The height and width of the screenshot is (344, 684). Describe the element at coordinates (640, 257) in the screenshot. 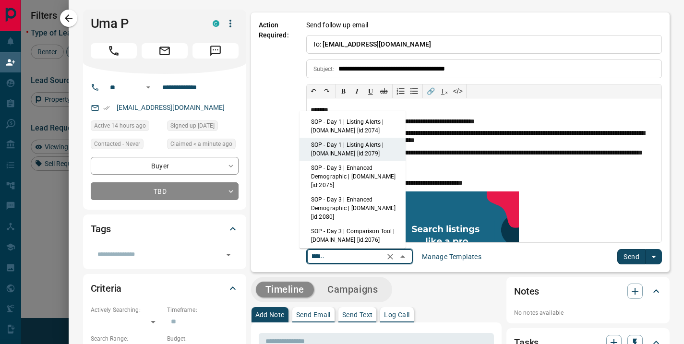

I see `div: split button` at that location.